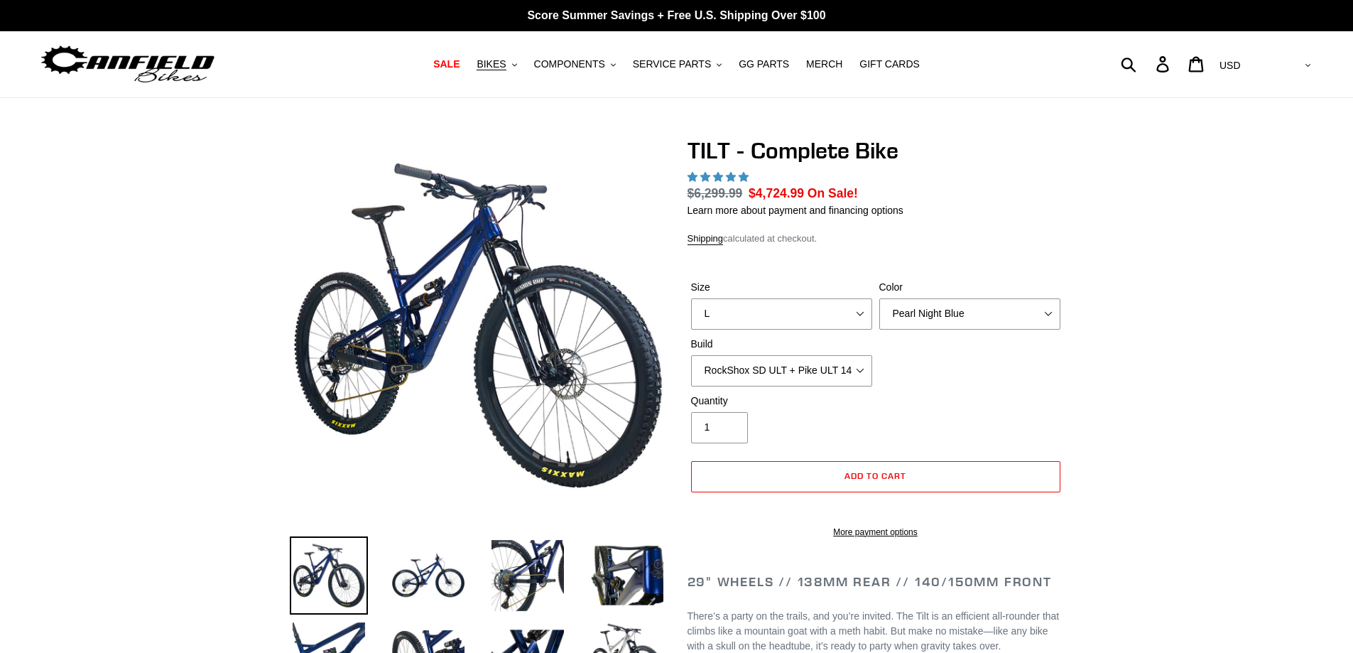 The width and height of the screenshot is (1353, 653). What do you see at coordinates (876, 151) in the screenshot?
I see `h1: TILT - Complete Bike` at bounding box center [876, 151].